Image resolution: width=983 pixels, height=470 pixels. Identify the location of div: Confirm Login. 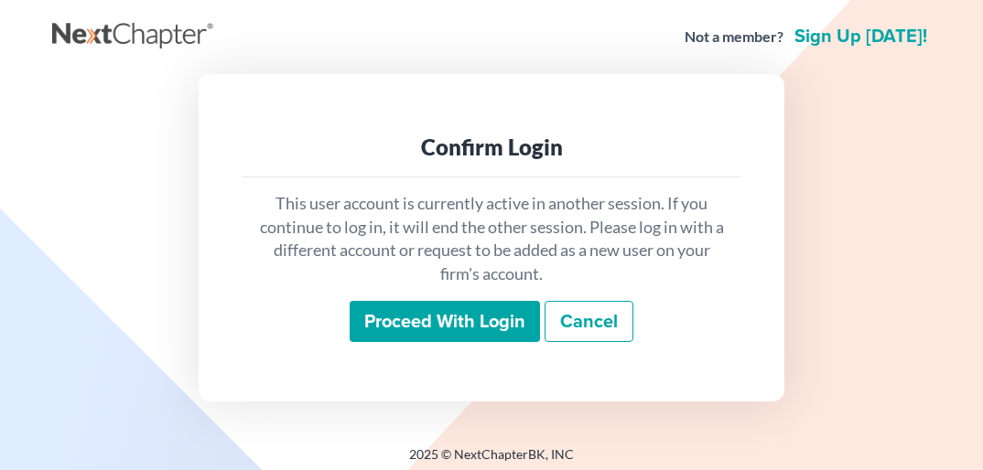
(491, 147).